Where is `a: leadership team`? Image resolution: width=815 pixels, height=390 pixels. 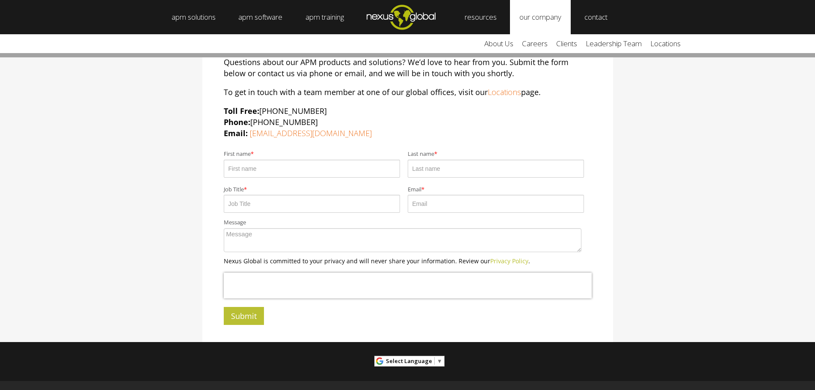 a: leadership team is located at coordinates (614, 44).